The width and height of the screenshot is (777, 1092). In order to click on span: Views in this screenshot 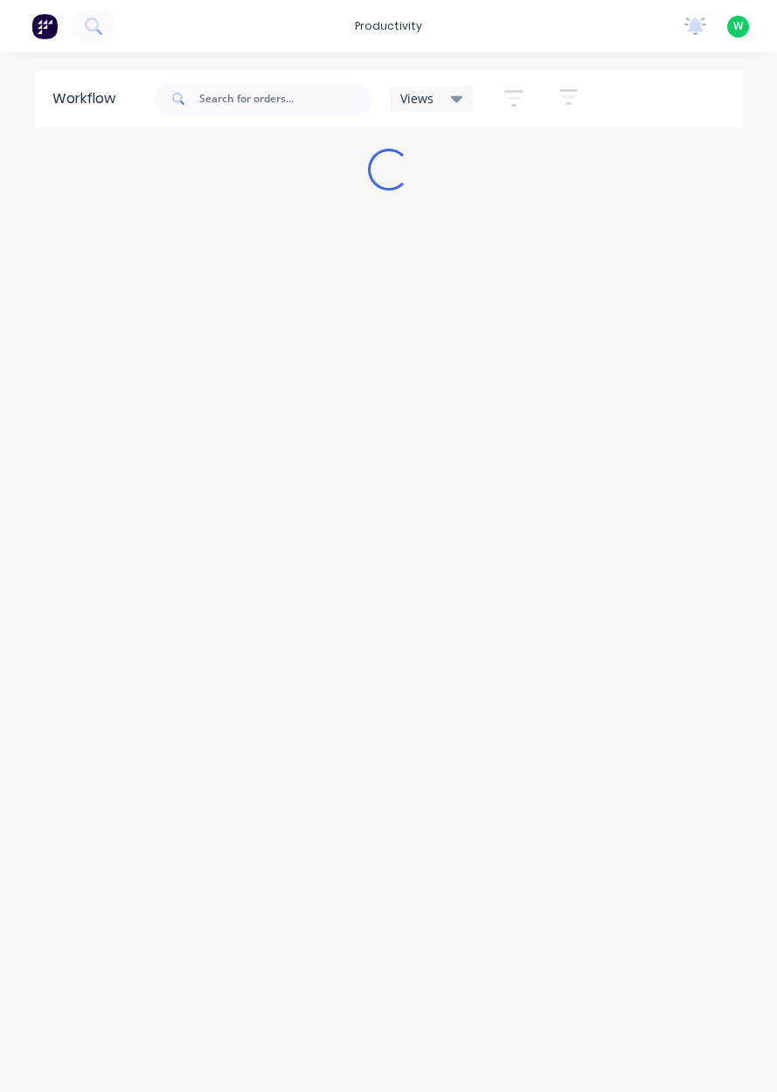, I will do `click(417, 98)`.